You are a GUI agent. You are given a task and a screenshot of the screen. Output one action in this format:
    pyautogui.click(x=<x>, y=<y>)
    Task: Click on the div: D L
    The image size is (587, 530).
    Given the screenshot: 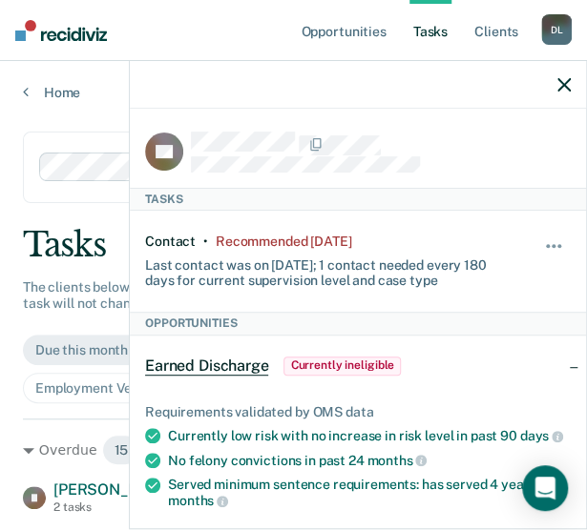 What is the action you would take?
    pyautogui.click(x=556, y=30)
    